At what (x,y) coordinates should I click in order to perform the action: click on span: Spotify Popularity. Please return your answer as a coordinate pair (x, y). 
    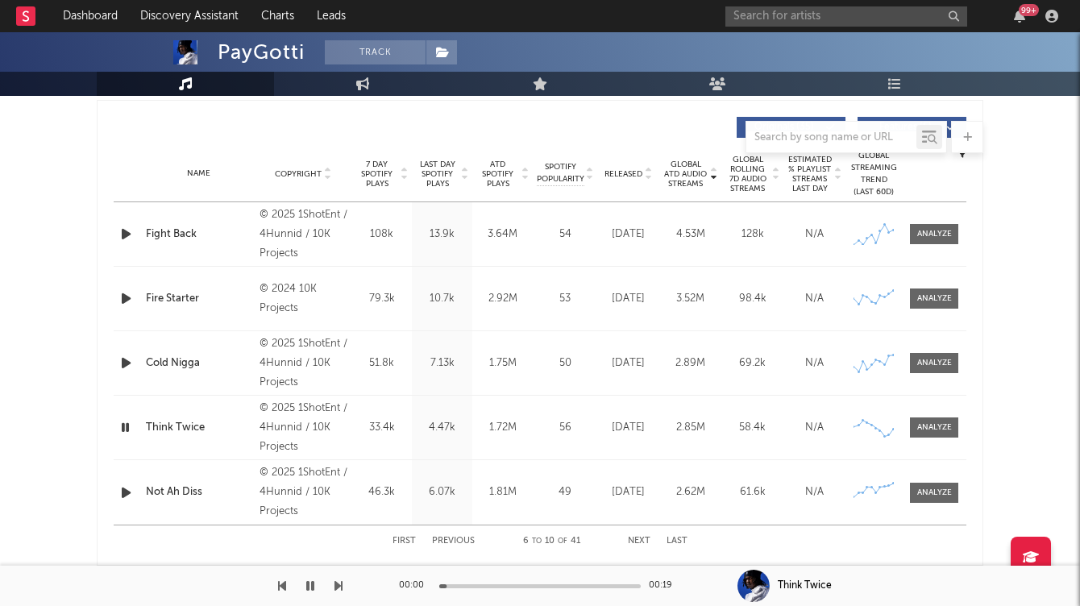
    Looking at the image, I should click on (560, 173).